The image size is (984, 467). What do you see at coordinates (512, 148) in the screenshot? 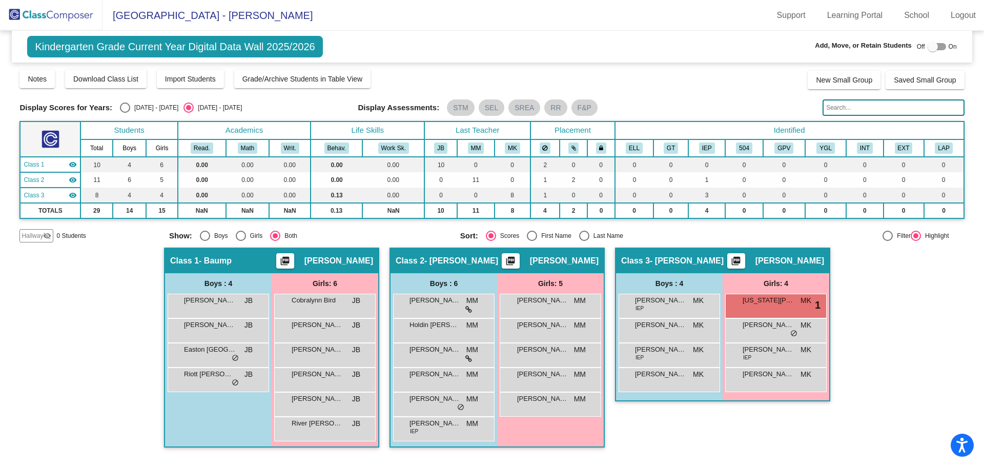
I see `th: Misty Krohn` at bounding box center [512, 148].